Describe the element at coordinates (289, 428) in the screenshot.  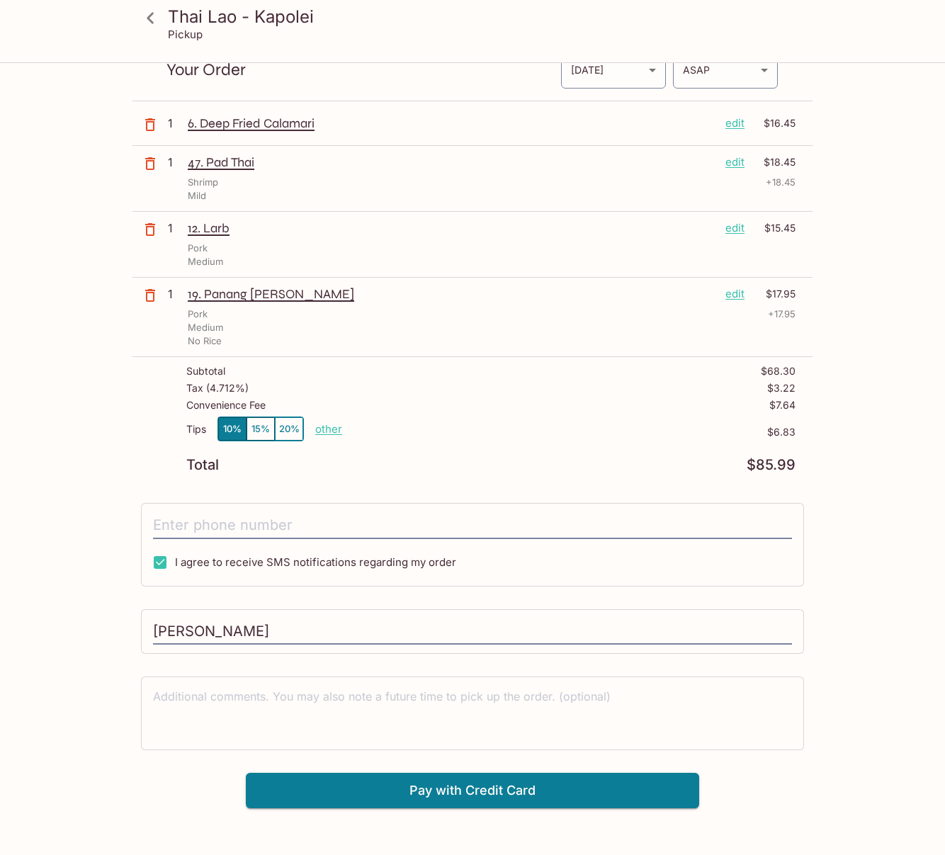
I see `button: 20%` at that location.